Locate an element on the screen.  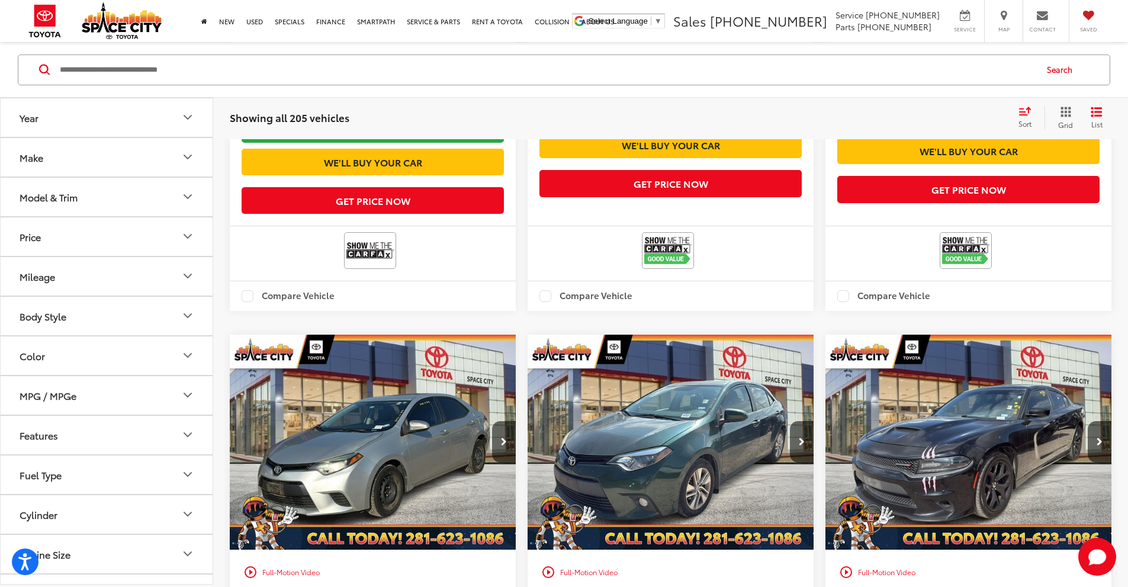
img: 2015 Toyota COROLLA LE GRADE FWD is located at coordinates (373, 442).